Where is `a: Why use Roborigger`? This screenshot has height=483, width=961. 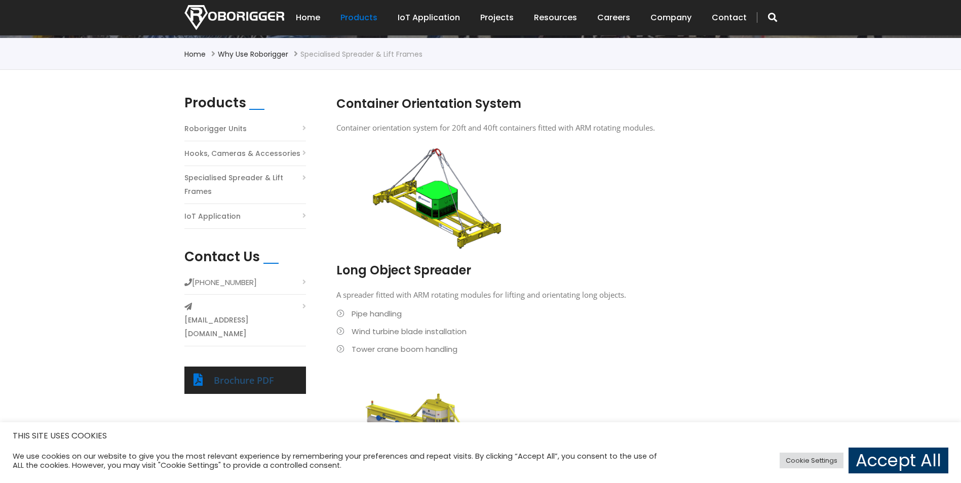
a: Why use Roborigger is located at coordinates (253, 54).